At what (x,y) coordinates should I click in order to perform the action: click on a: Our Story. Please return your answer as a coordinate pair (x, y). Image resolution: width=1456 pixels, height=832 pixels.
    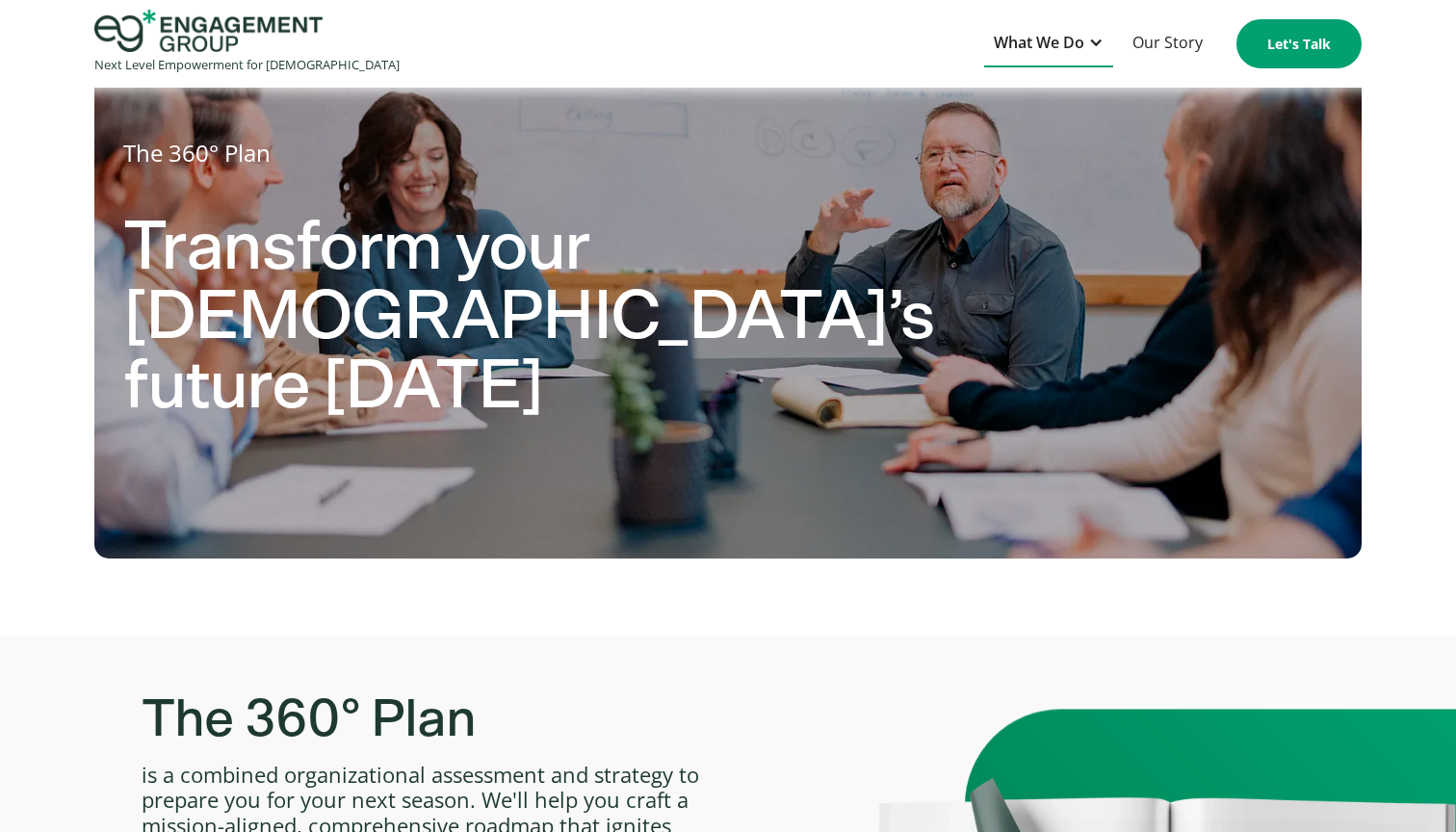
    Looking at the image, I should click on (1167, 44).